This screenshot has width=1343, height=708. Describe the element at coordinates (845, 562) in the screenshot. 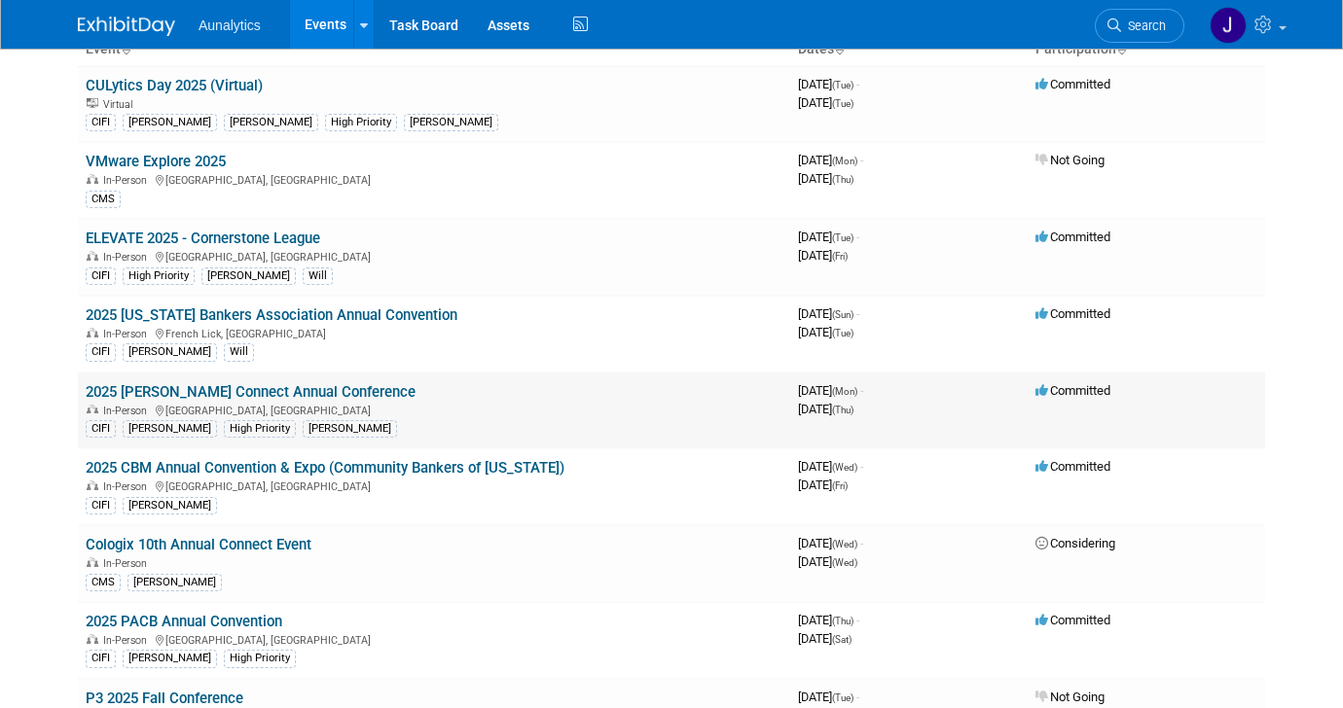

I see `span: (Wed)` at that location.